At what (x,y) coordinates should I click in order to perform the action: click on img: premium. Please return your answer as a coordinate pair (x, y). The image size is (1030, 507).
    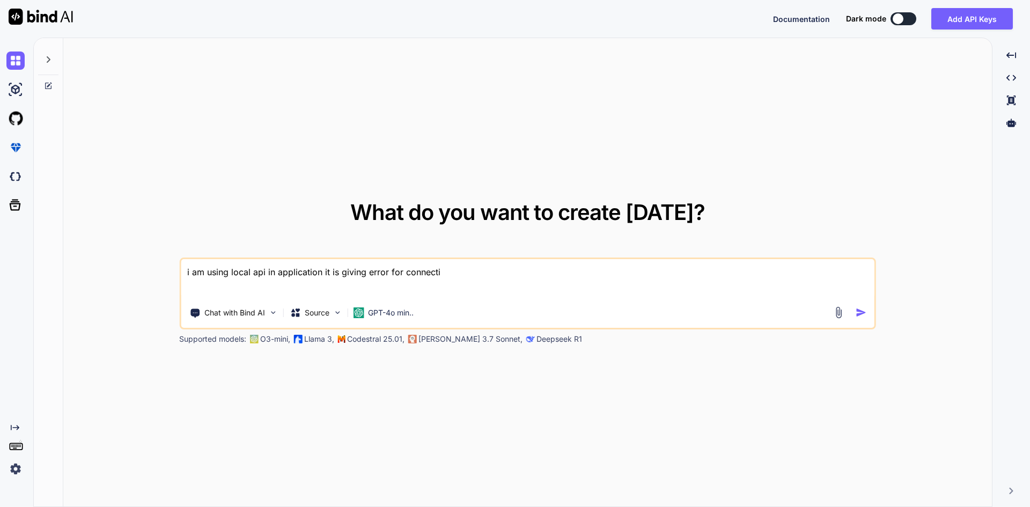
    Looking at the image, I should click on (16, 147).